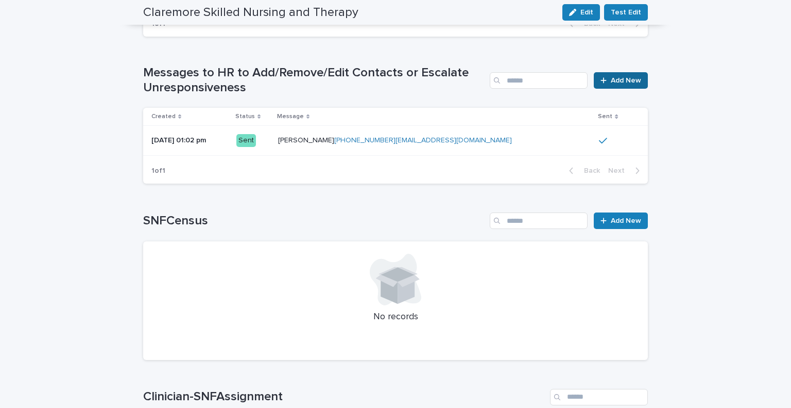 The image size is (791, 408). Describe the element at coordinates (251, 12) in the screenshot. I see `h2: Claremore Skilled Nursing and Therapy` at that location.